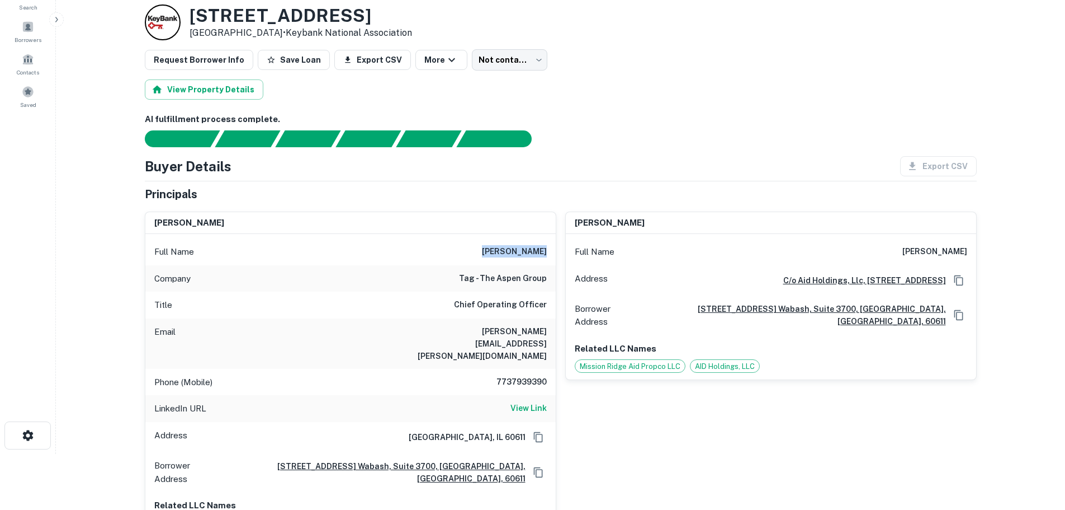 This screenshot has width=1065, height=510. I want to click on div: Saved, so click(28, 96).